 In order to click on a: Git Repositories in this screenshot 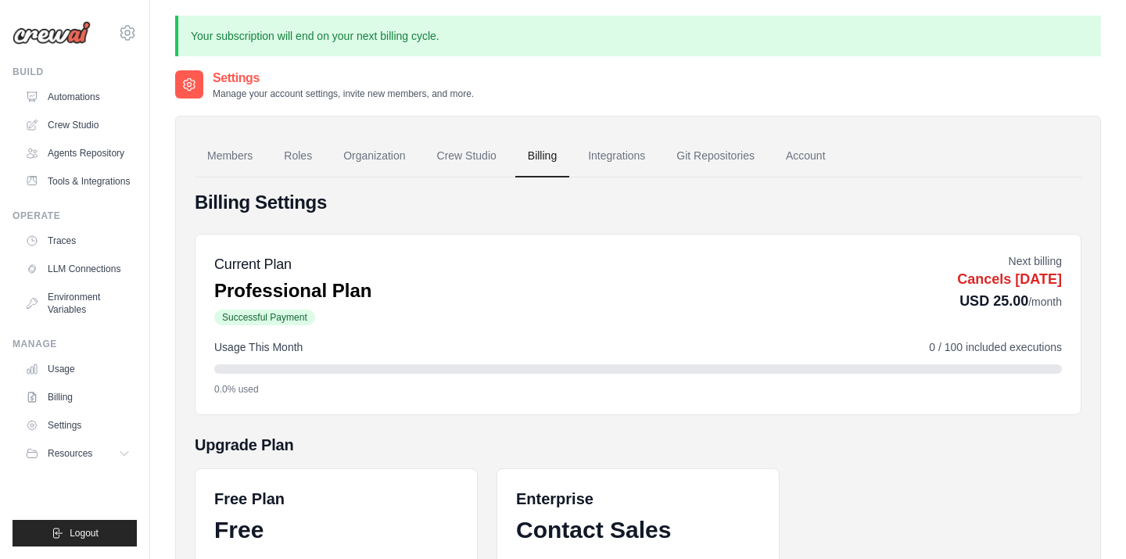, I will do `click(716, 156)`.